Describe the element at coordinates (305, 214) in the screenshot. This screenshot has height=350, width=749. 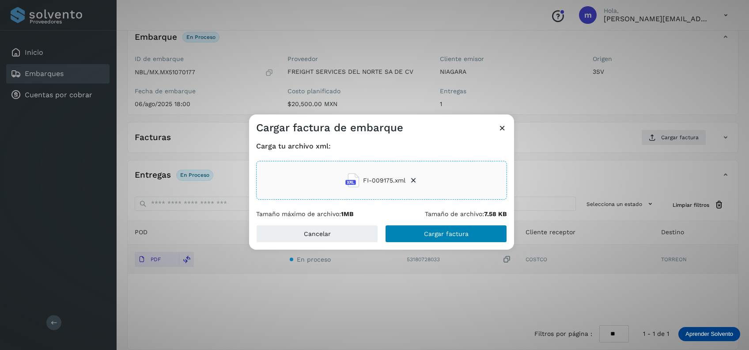
I see `p: Tamaño máximo de archivo:` at that location.